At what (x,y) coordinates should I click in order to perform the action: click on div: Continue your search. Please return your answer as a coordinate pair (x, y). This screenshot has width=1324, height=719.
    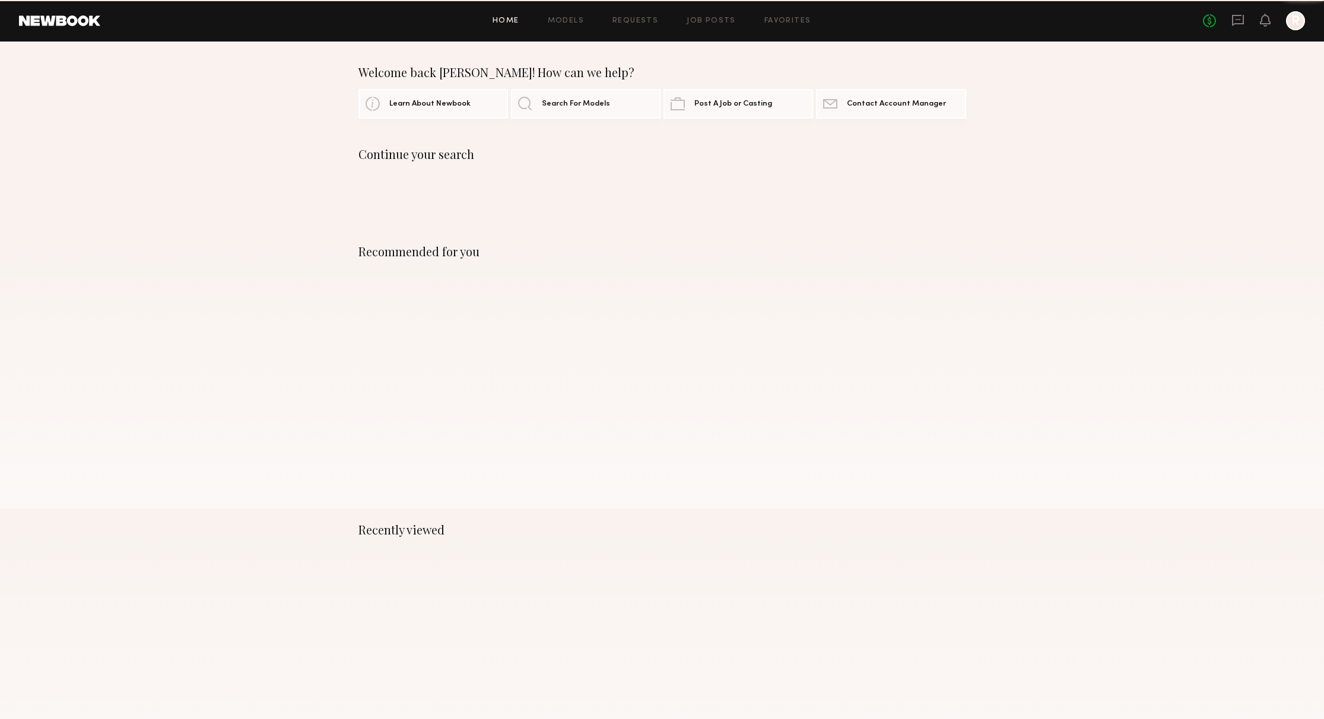
    Looking at the image, I should click on (662, 154).